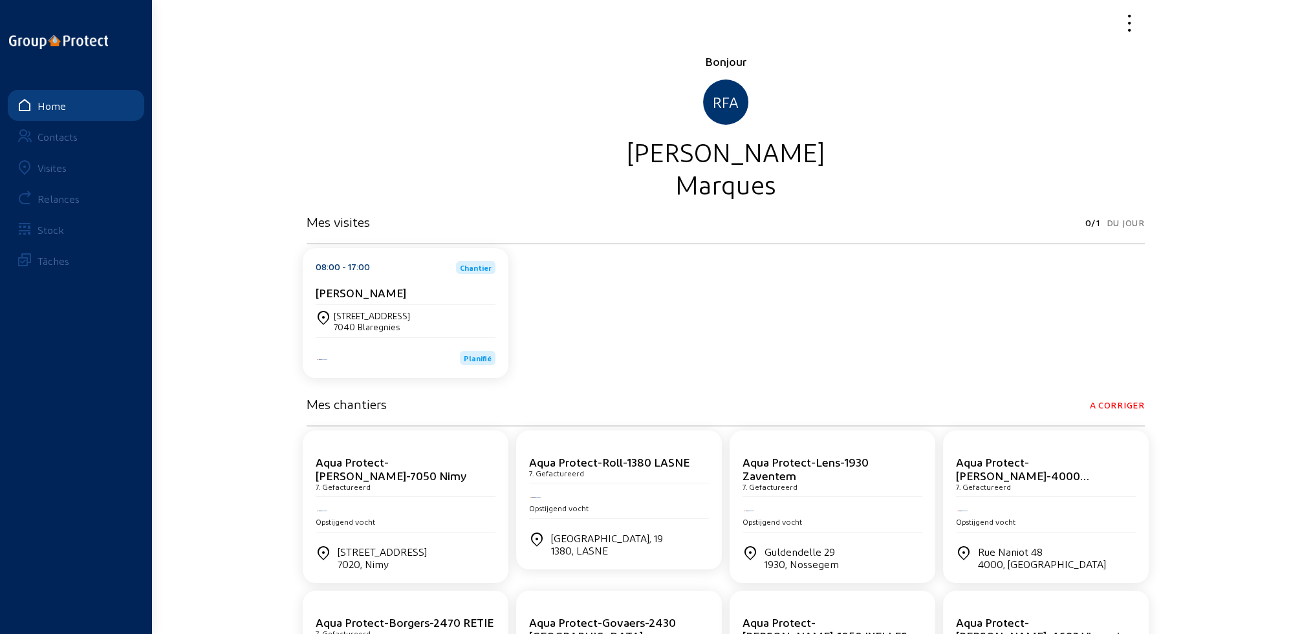  I want to click on cam-card-title: Aqua Protect-Lens-1930 Zaventem, so click(805, 469).